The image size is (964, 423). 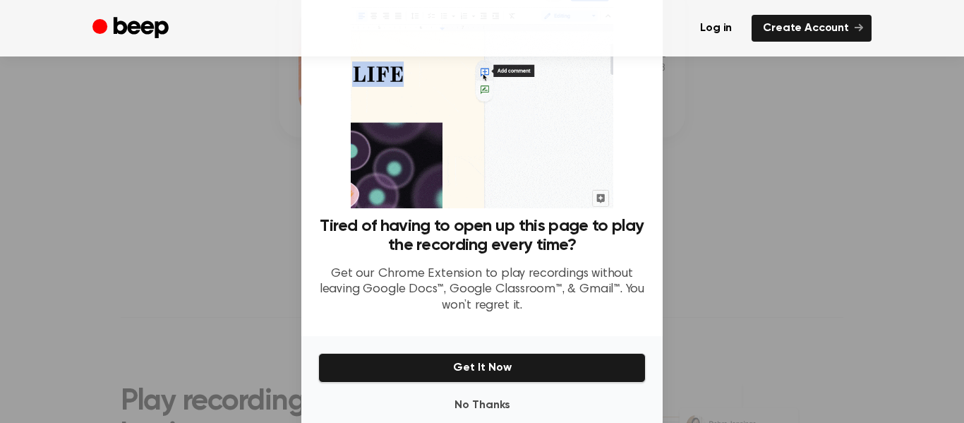 What do you see at coordinates (482, 290) in the screenshot?
I see `p: Get our Chrome Extension to play recordings without leaving Google Docs™, Google Classroom™, & Gm...` at bounding box center [482, 290].